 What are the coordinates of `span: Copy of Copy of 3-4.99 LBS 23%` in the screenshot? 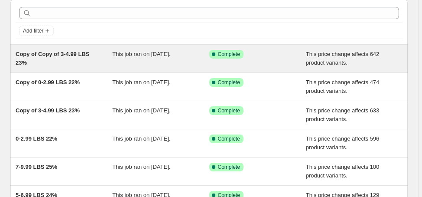 It's located at (52, 58).